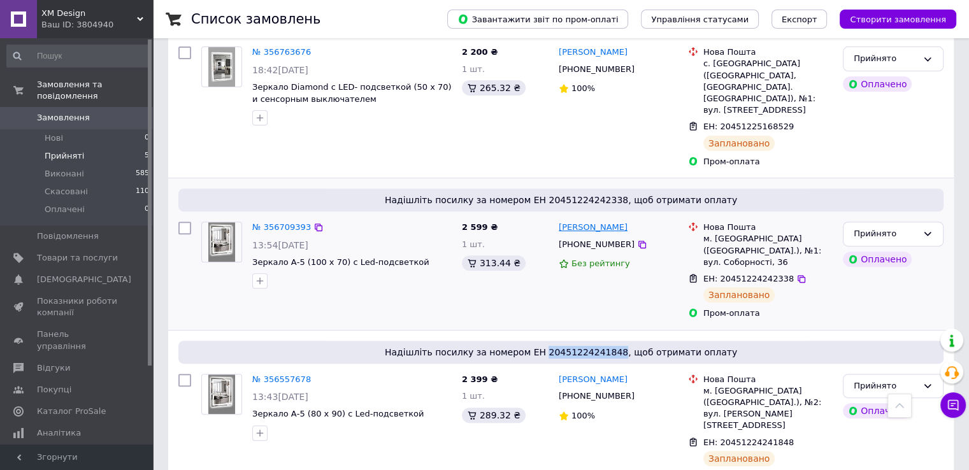 This screenshot has width=969, height=470. Describe the element at coordinates (64, 156) in the screenshot. I see `span: Прийняті` at that location.